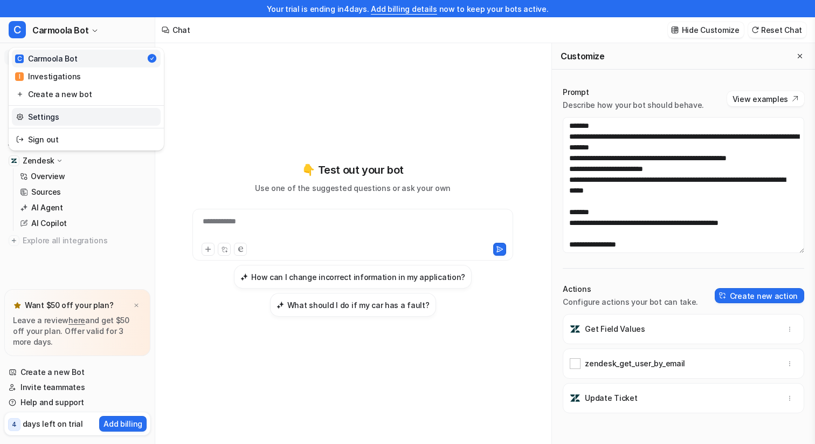  What do you see at coordinates (46, 58) in the screenshot?
I see `div: Carmoola Bot` at bounding box center [46, 58].